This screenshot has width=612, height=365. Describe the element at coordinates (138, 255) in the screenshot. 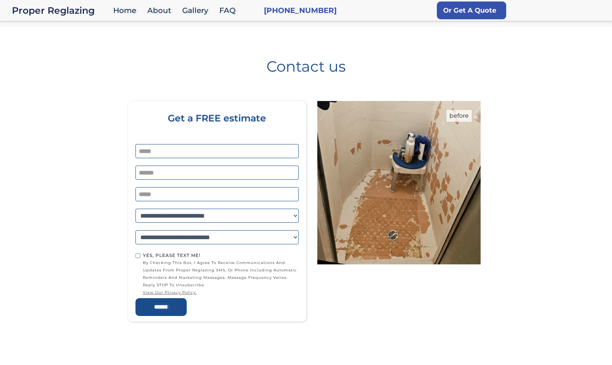

I see `input: Yes, Please text me!by checking this box, I agree to receive communications and updates from Prop...` at that location.